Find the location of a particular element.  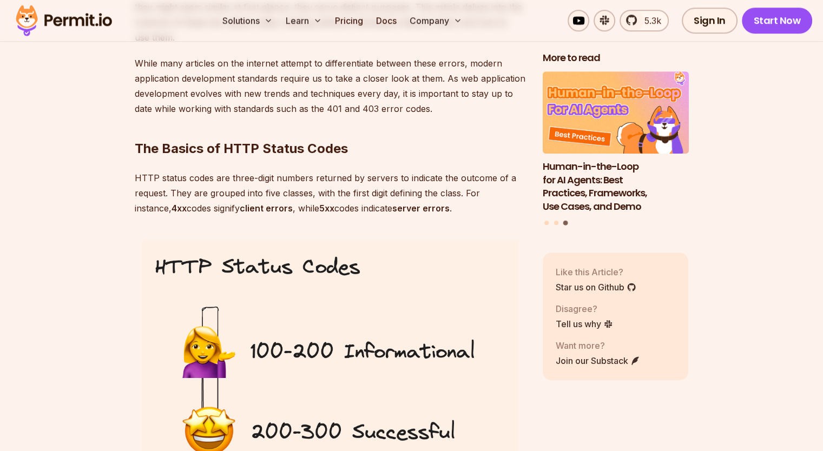

p: HTTP status codes are three-digit numbers returned by servers to indicate the outcome of a reques... is located at coordinates (330, 193).